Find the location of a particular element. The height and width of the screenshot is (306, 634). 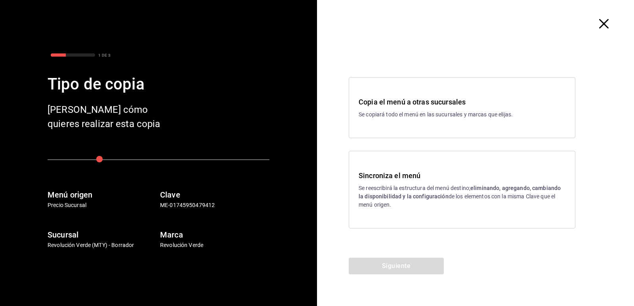

strong: eliminando, agregando, cambiando la disponibilidad y la configuración is located at coordinates (459, 192).